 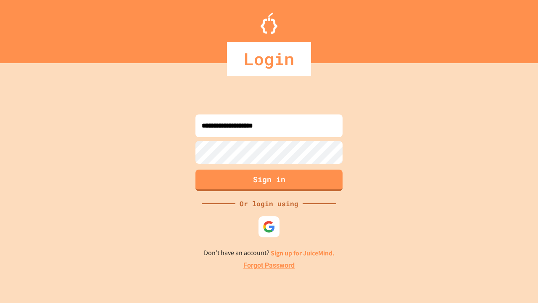 What do you see at coordinates (269, 23) in the screenshot?
I see `img: Logo.svg` at bounding box center [269, 23].